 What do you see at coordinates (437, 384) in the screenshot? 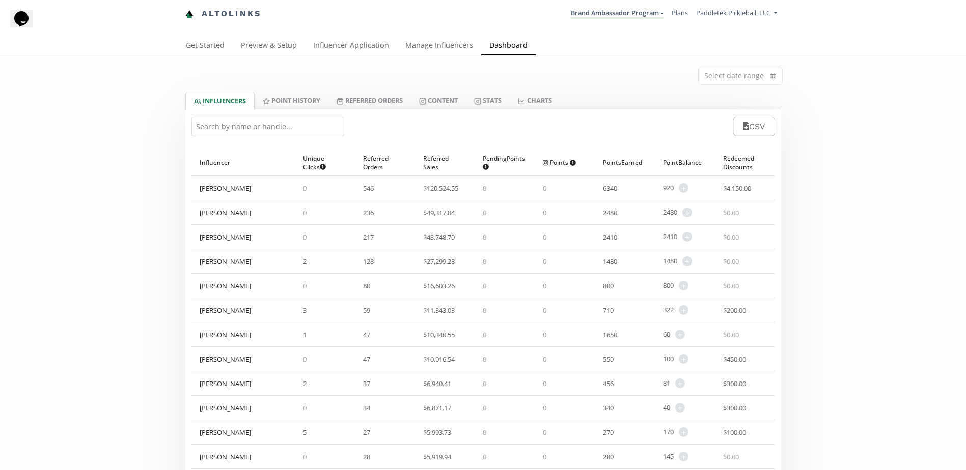
I see `span: $ 6,940.41` at bounding box center [437, 384].